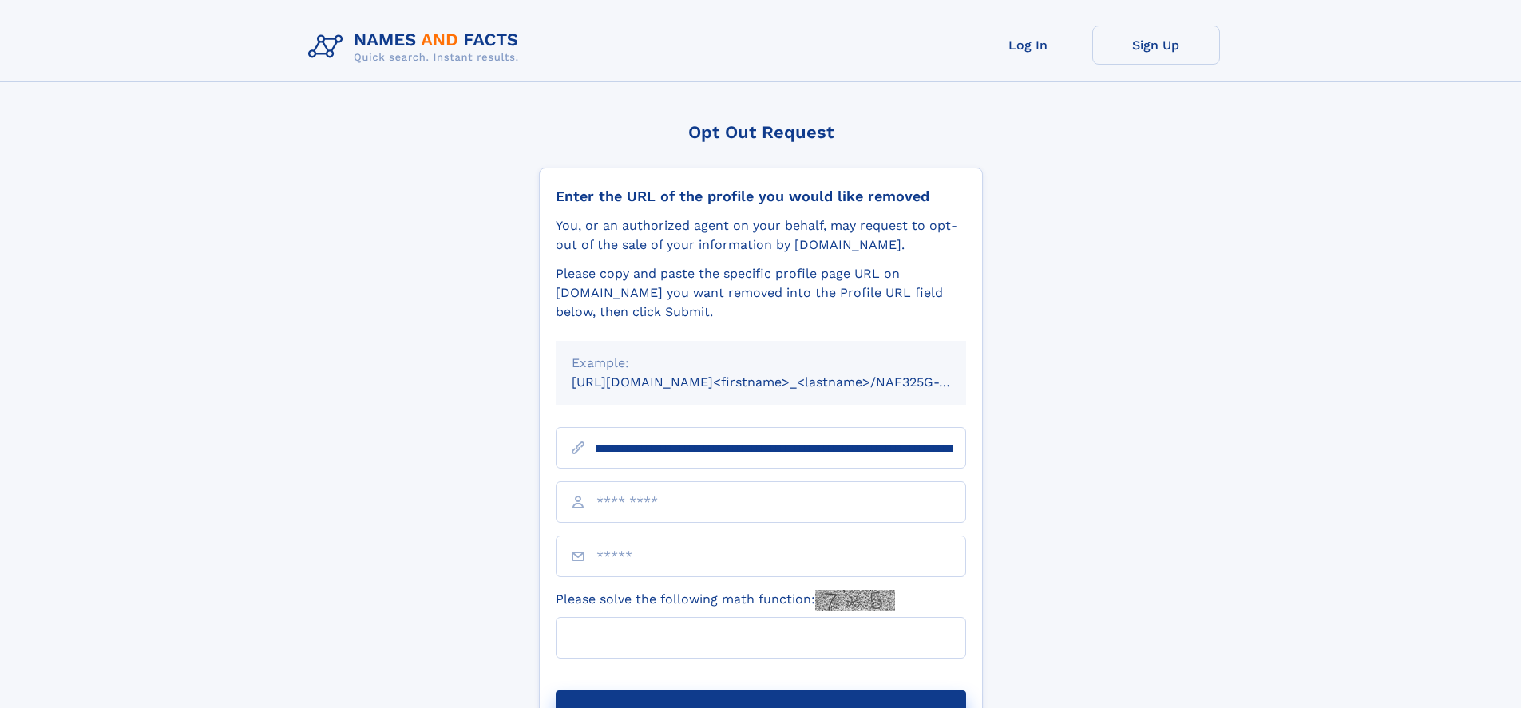 The width and height of the screenshot is (1521, 708). I want to click on div: Enter the URL of the profile you would like removed, so click(761, 196).